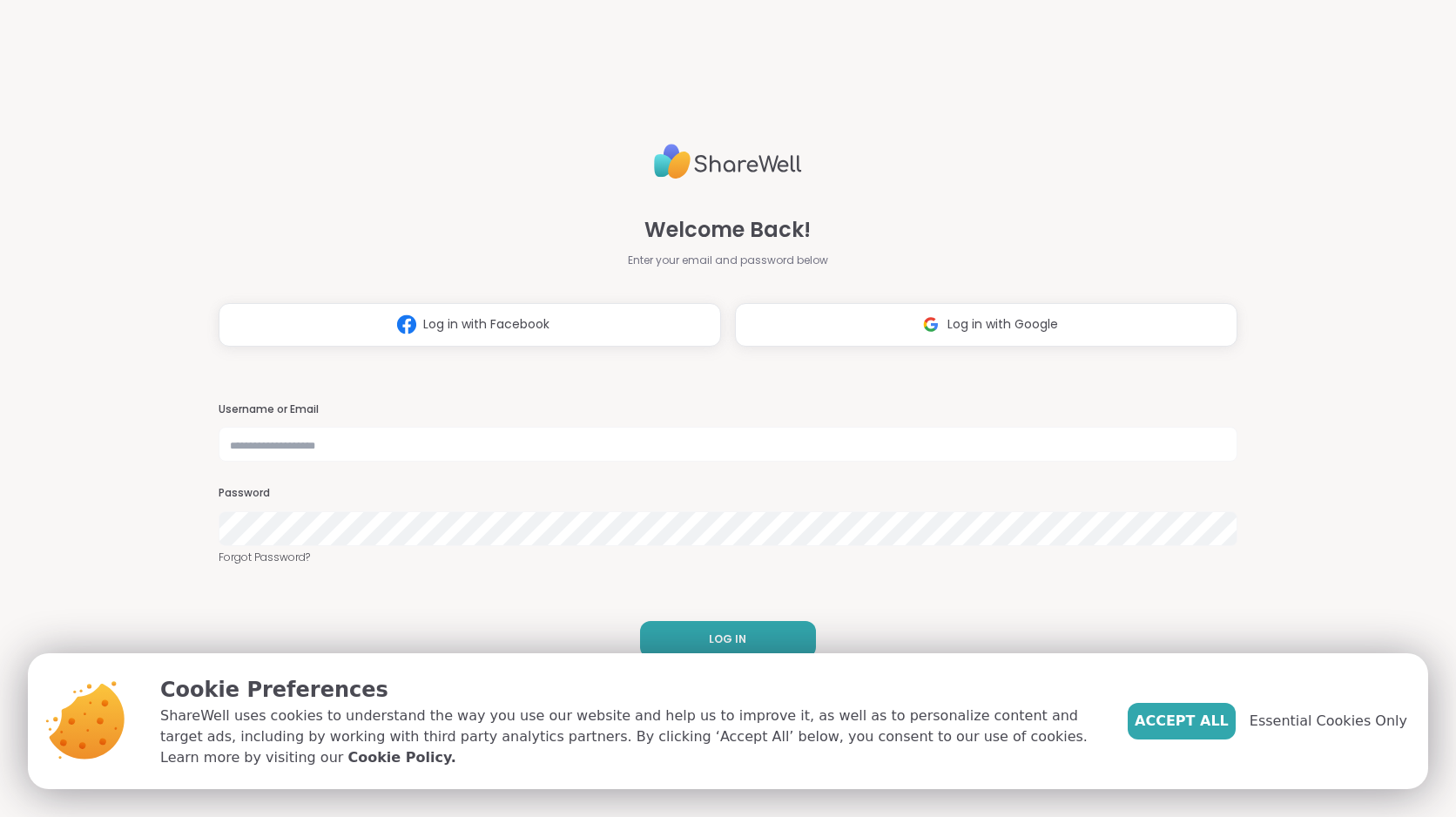 The height and width of the screenshot is (817, 1456). Describe the element at coordinates (728, 261) in the screenshot. I see `span: Enter your email and password below` at that location.